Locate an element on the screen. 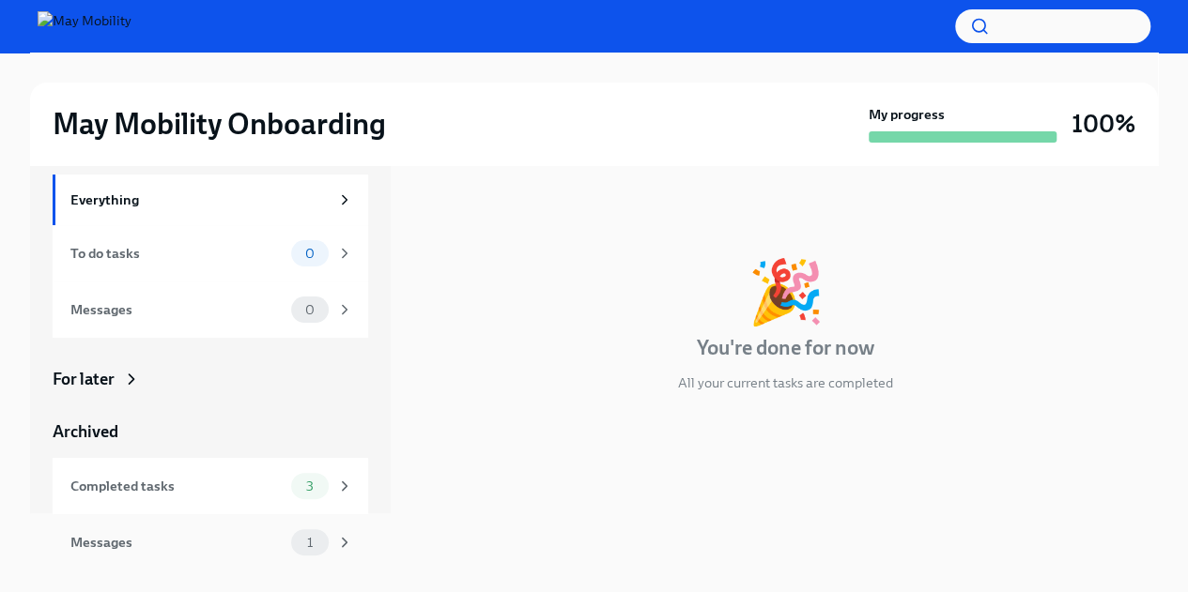  div: Everything is located at coordinates (199, 200).